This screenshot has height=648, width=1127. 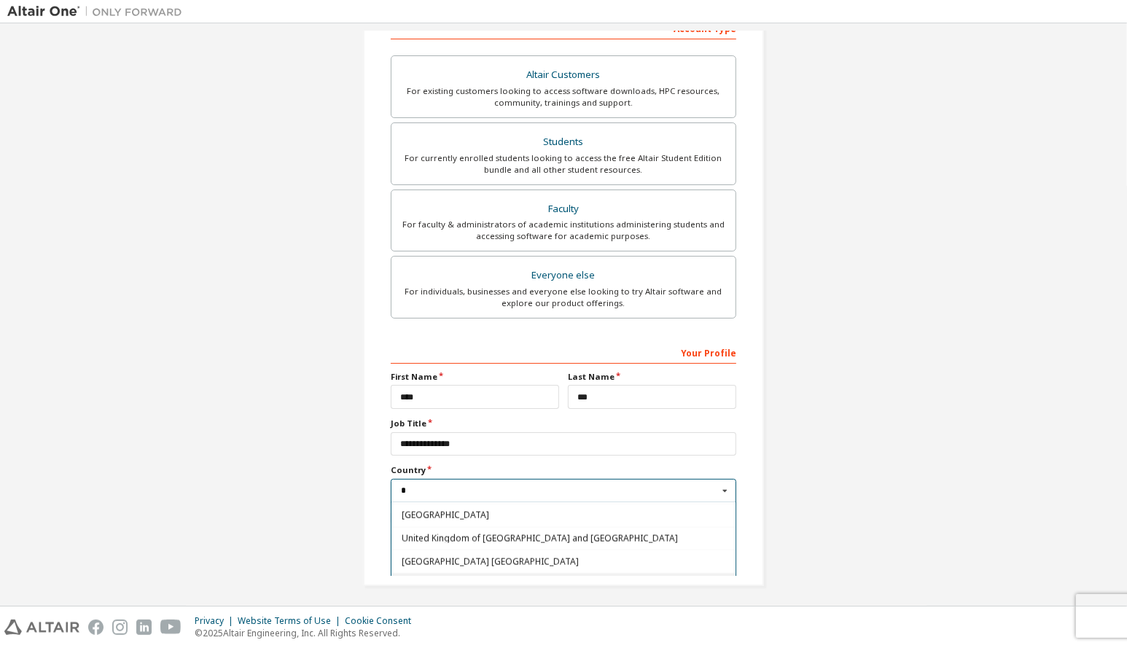 What do you see at coordinates (96, 627) in the screenshot?
I see `img: facebook.svg` at bounding box center [96, 627].